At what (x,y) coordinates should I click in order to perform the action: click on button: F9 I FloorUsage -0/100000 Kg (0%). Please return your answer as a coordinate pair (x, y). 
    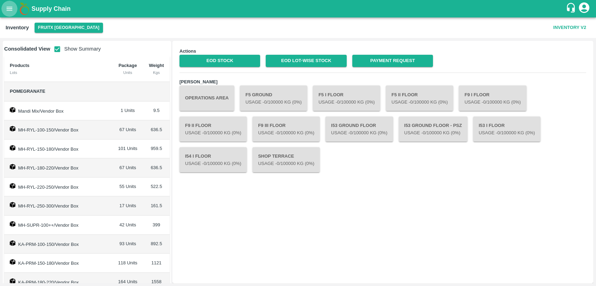
    Looking at the image, I should click on (492, 98).